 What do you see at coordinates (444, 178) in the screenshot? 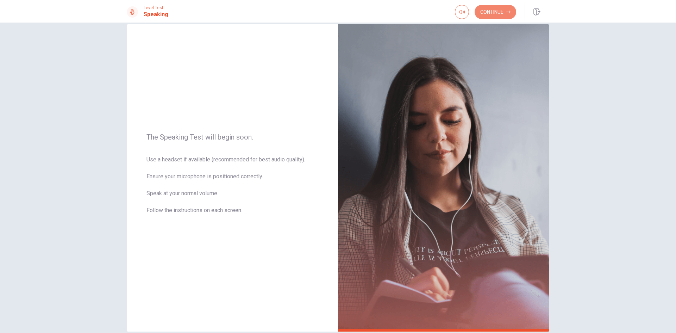
I see `img: speaking intro` at bounding box center [444, 178].